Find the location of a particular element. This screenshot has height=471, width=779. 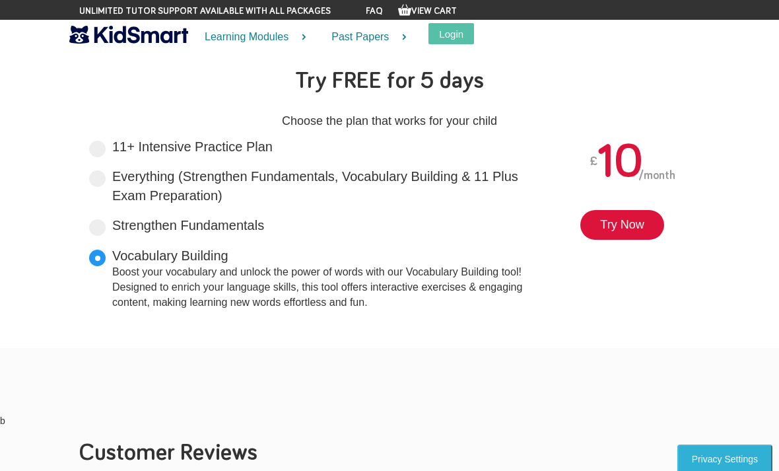

a: Try Now is located at coordinates (622, 225).